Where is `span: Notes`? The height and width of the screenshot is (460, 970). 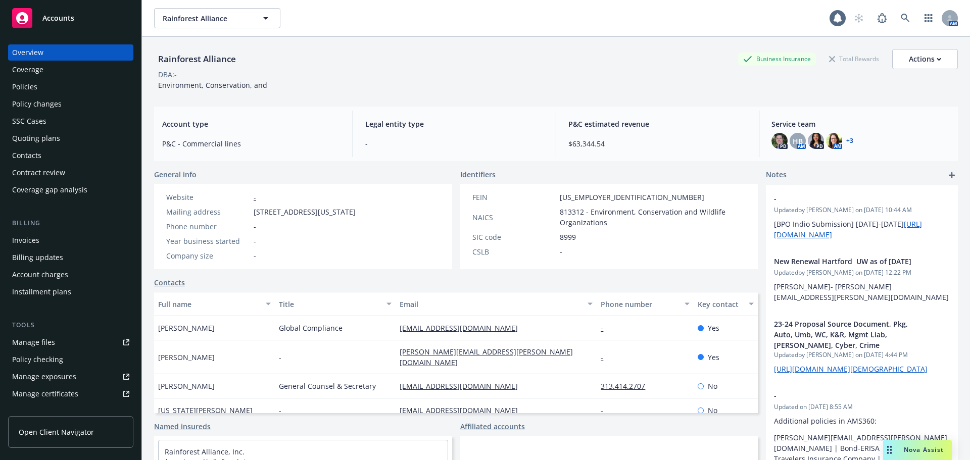 span: Notes is located at coordinates (776, 175).